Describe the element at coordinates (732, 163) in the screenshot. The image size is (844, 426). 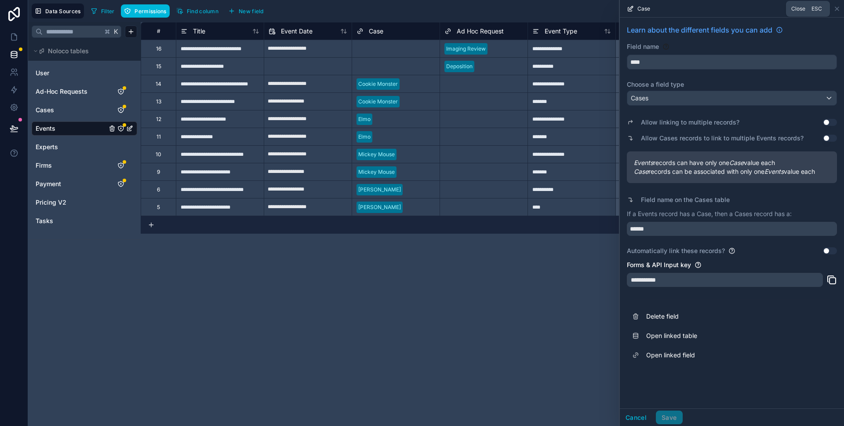
I see `span: records can have only one value each` at that location.